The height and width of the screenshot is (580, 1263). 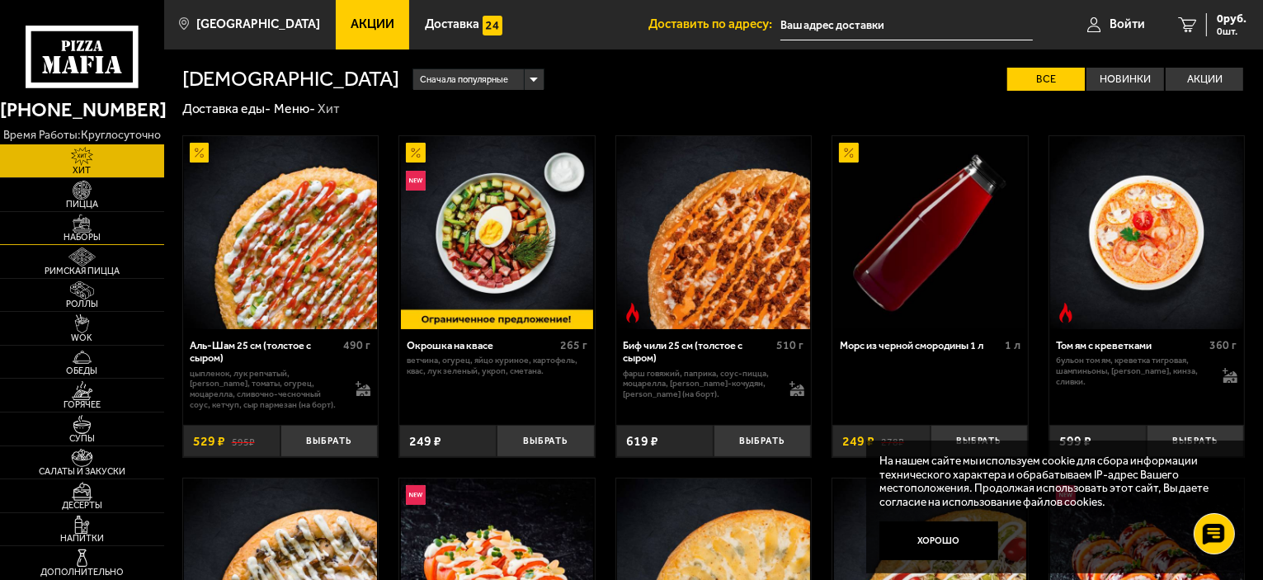 I want to click on p: ветчина, огурец, яйцо куриное, картофель, квас, лук зеленый, укроп, сметана., so click(x=497, y=366).